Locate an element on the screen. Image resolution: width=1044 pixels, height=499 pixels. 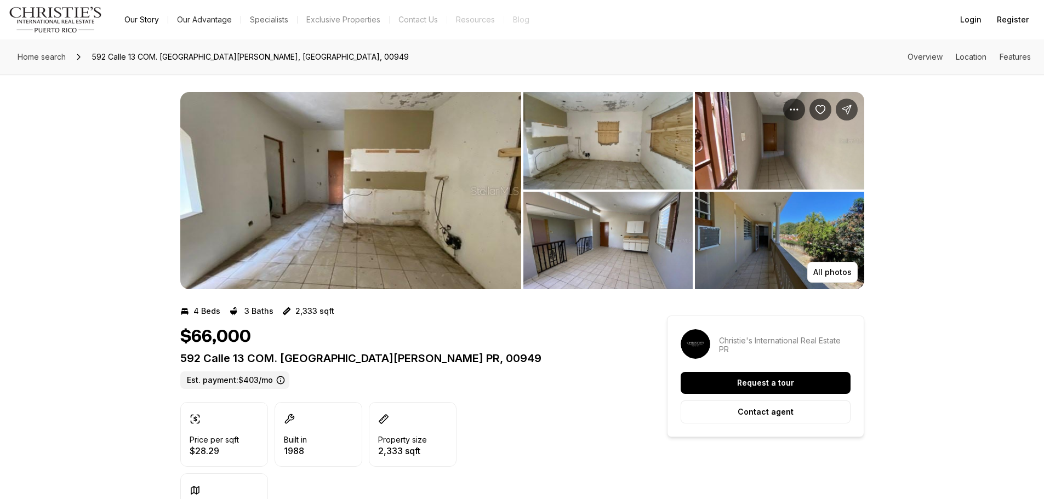
label: Est. payment: $403/mo is located at coordinates (235, 380).